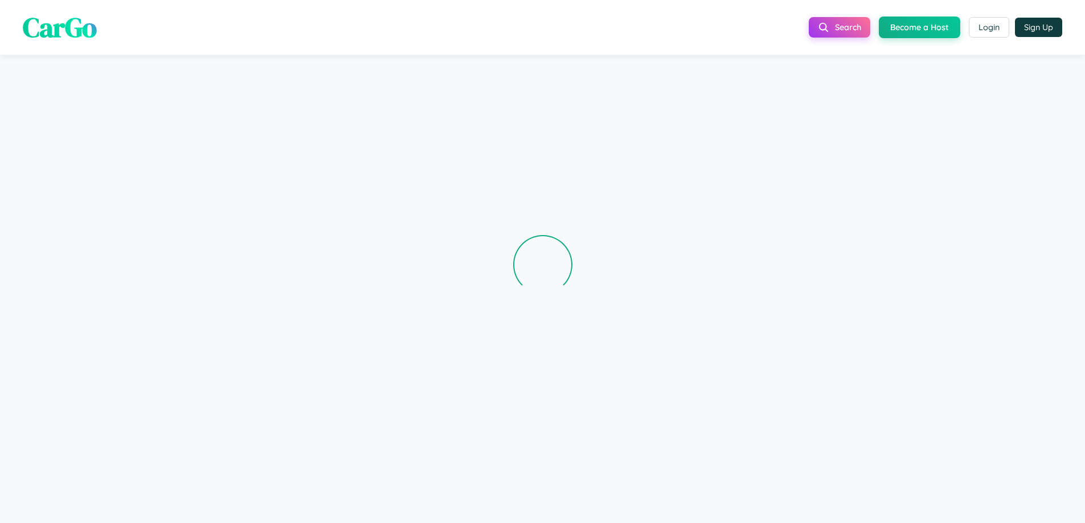  I want to click on button: Search, so click(839, 27).